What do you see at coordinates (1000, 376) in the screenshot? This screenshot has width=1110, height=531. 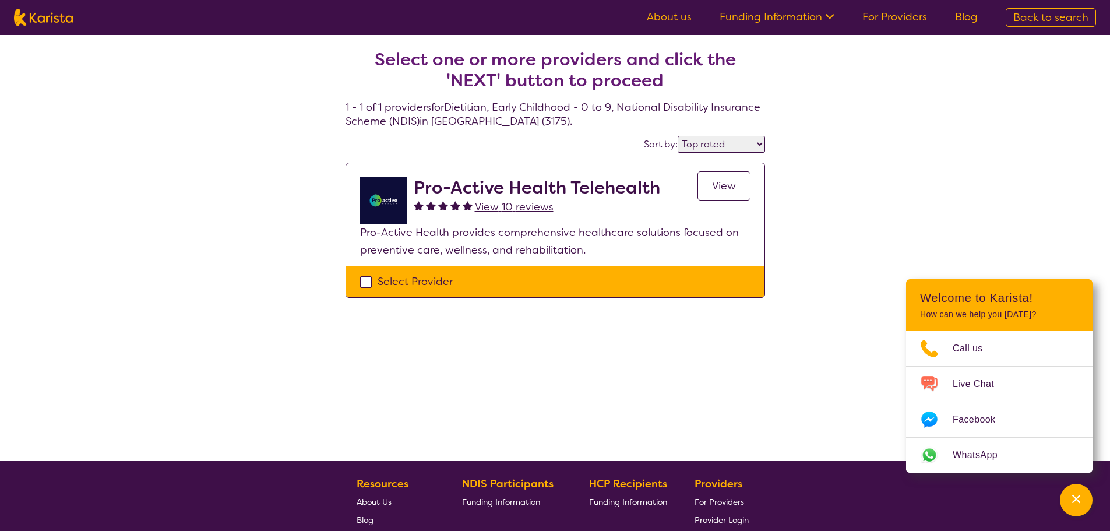 I see `div: Channel Menu` at bounding box center [1000, 376].